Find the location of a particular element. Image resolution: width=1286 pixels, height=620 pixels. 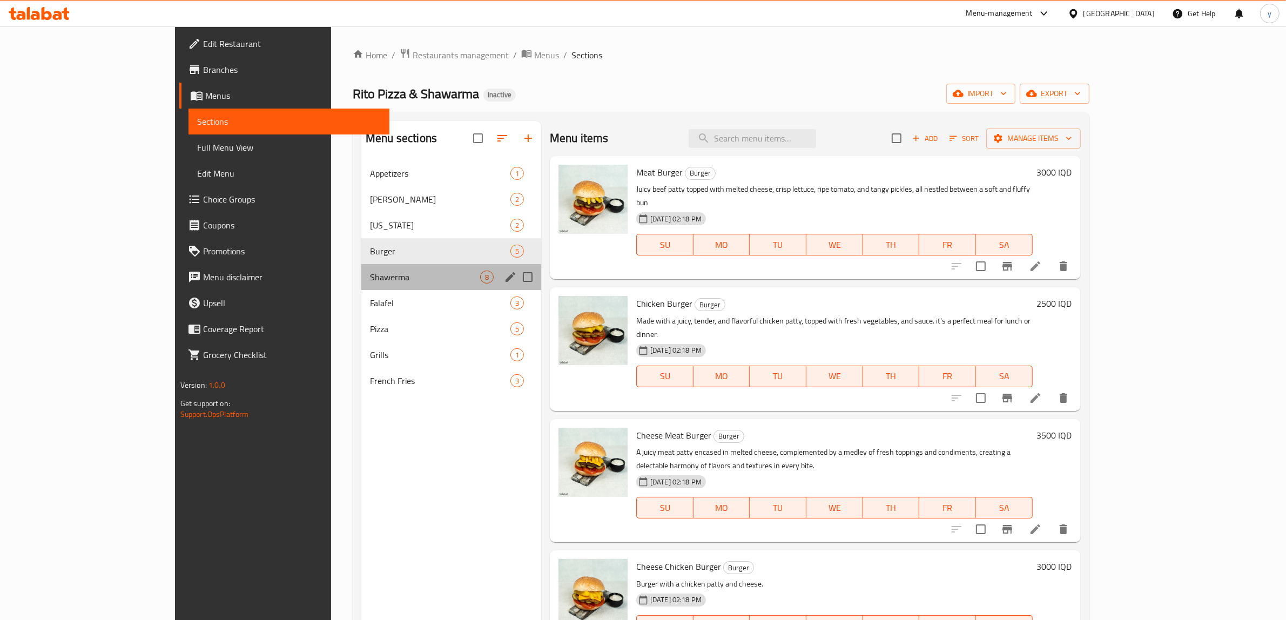

button: FR is located at coordinates (948, 508).